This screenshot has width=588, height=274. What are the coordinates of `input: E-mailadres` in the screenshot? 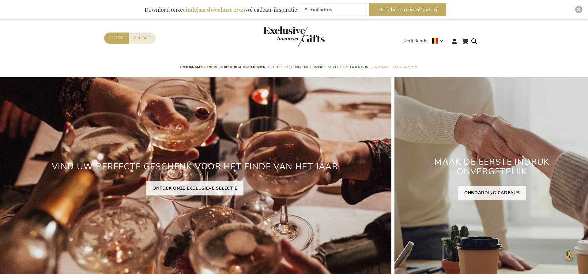 It's located at (334, 9).